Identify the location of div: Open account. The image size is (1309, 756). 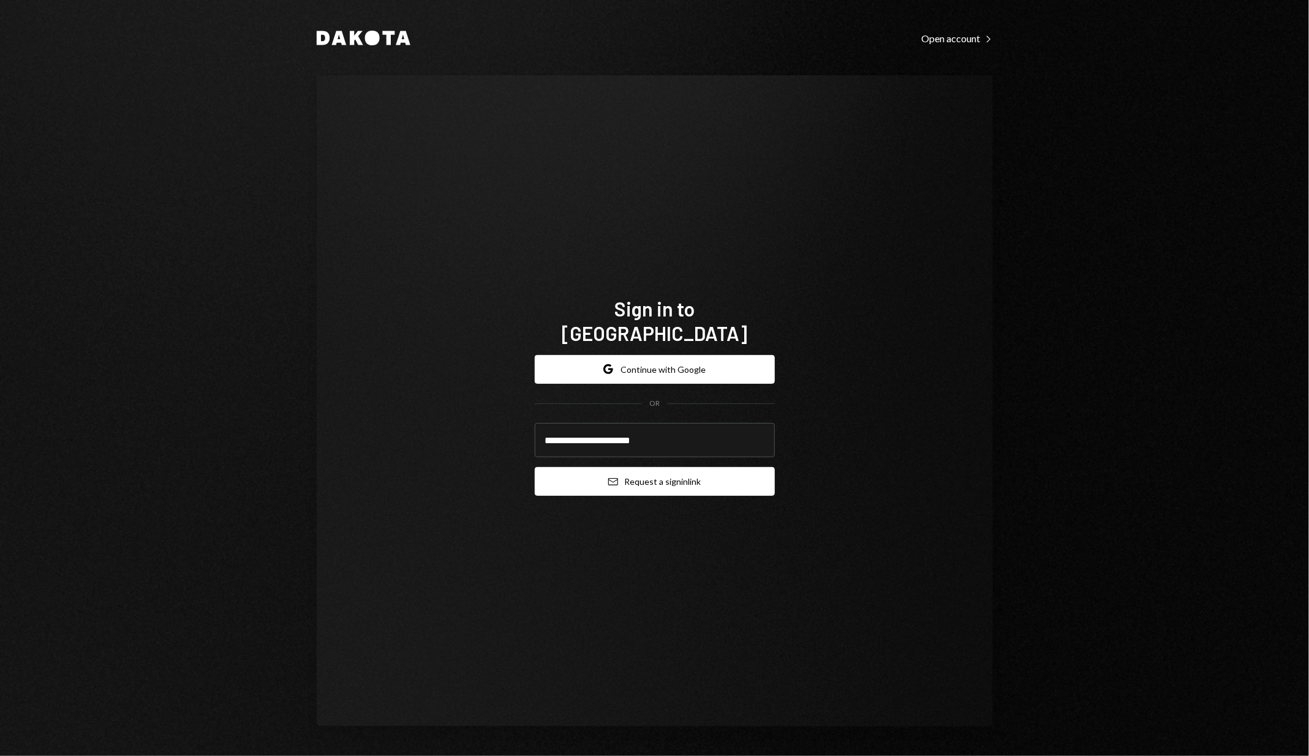
(957, 39).